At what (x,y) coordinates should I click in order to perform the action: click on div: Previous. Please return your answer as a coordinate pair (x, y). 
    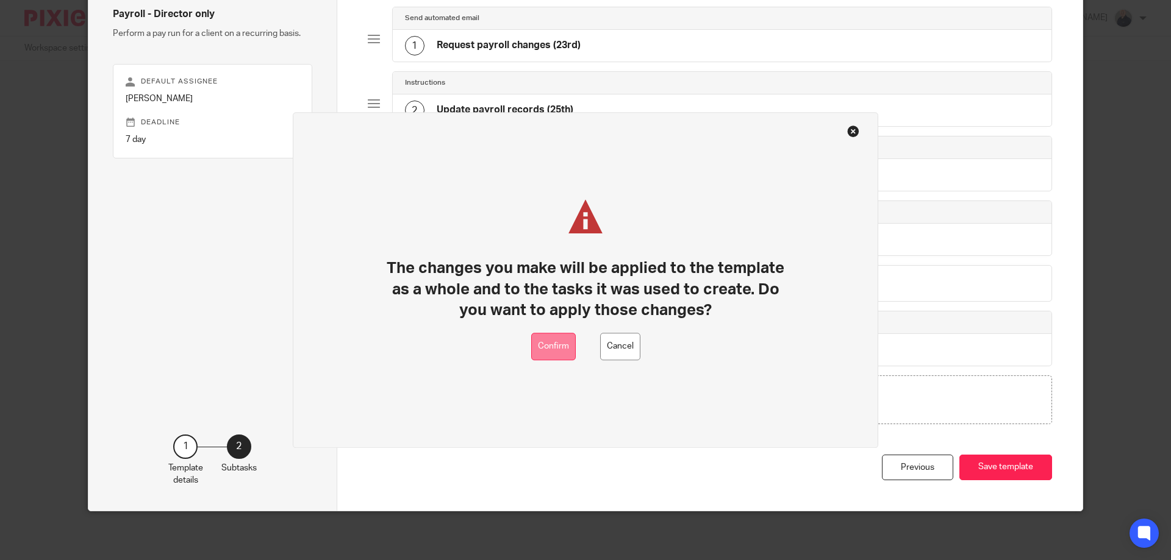
    Looking at the image, I should click on (917, 468).